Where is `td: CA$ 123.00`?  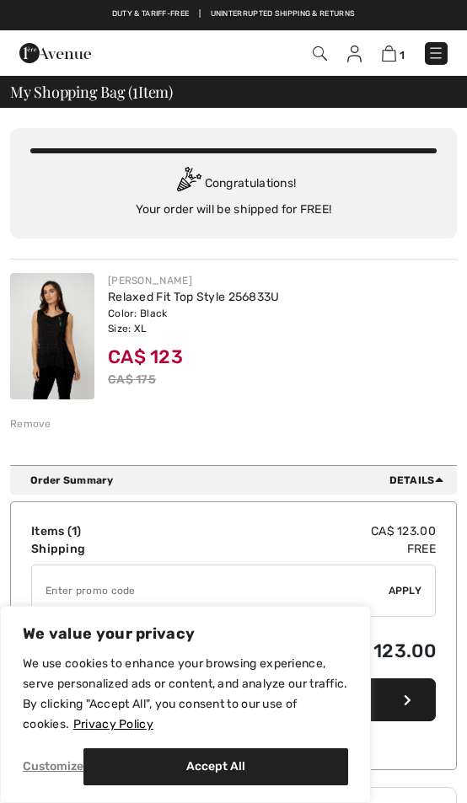 td: CA$ 123.00 is located at coordinates (305, 531).